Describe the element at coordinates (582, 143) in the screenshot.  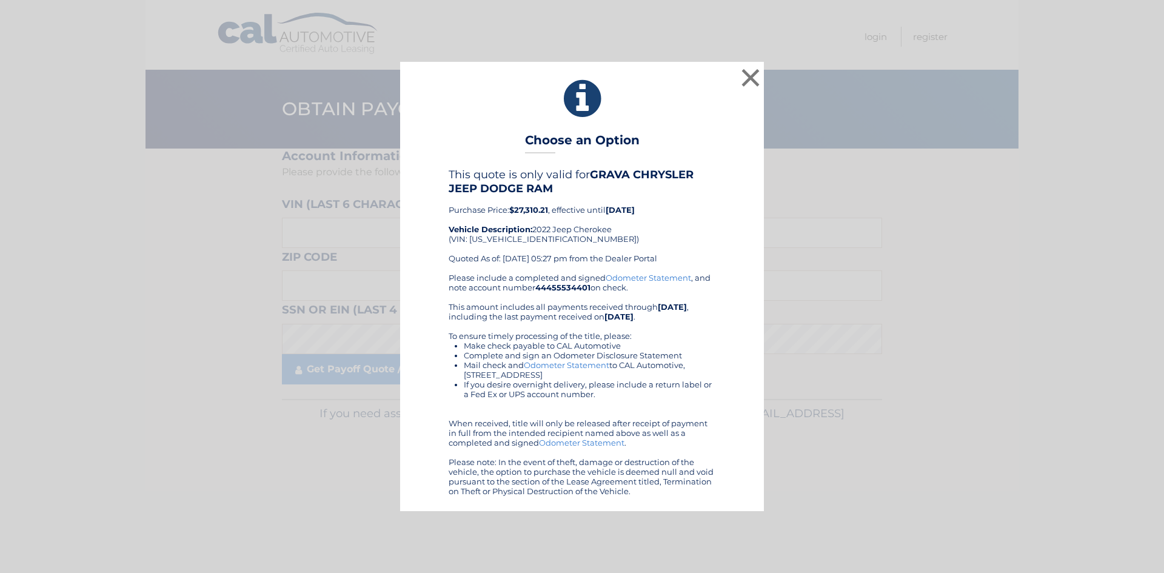
I see `h3: Choose an Option` at that location.